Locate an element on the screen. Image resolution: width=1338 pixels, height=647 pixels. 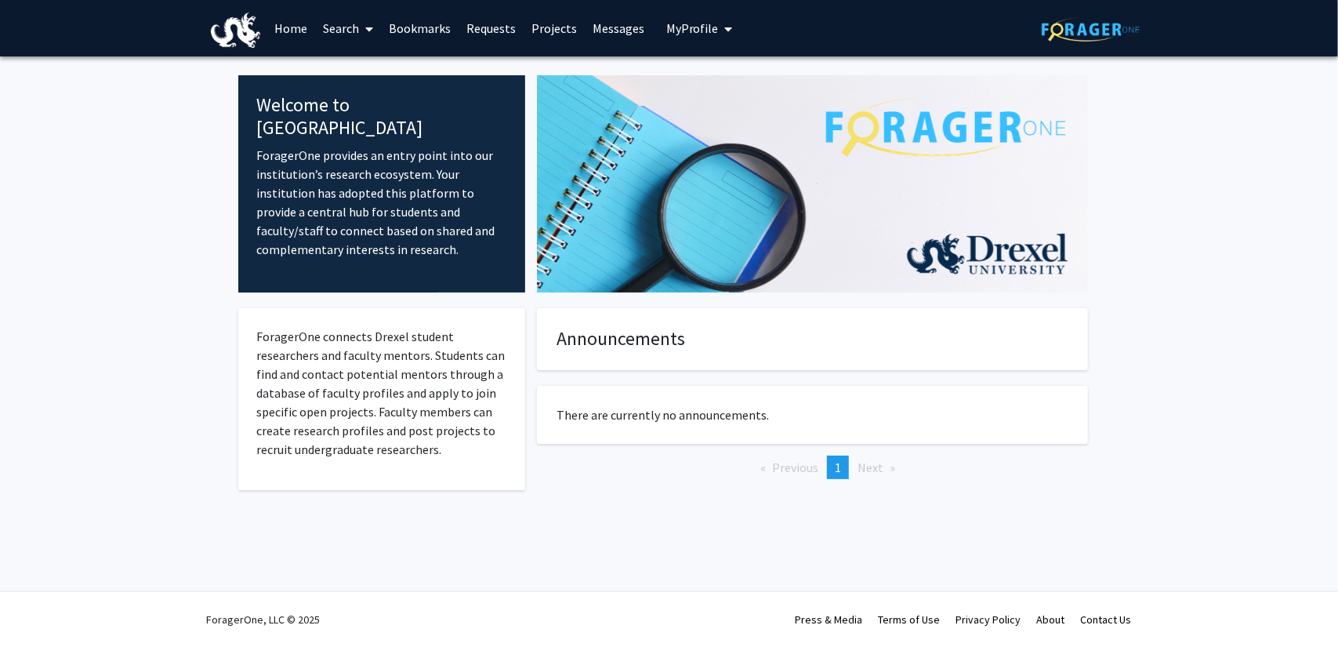
p: ForagerOne connects Drexel student researchers and faculty mentors. Students can find and contact... is located at coordinates (382, 393).